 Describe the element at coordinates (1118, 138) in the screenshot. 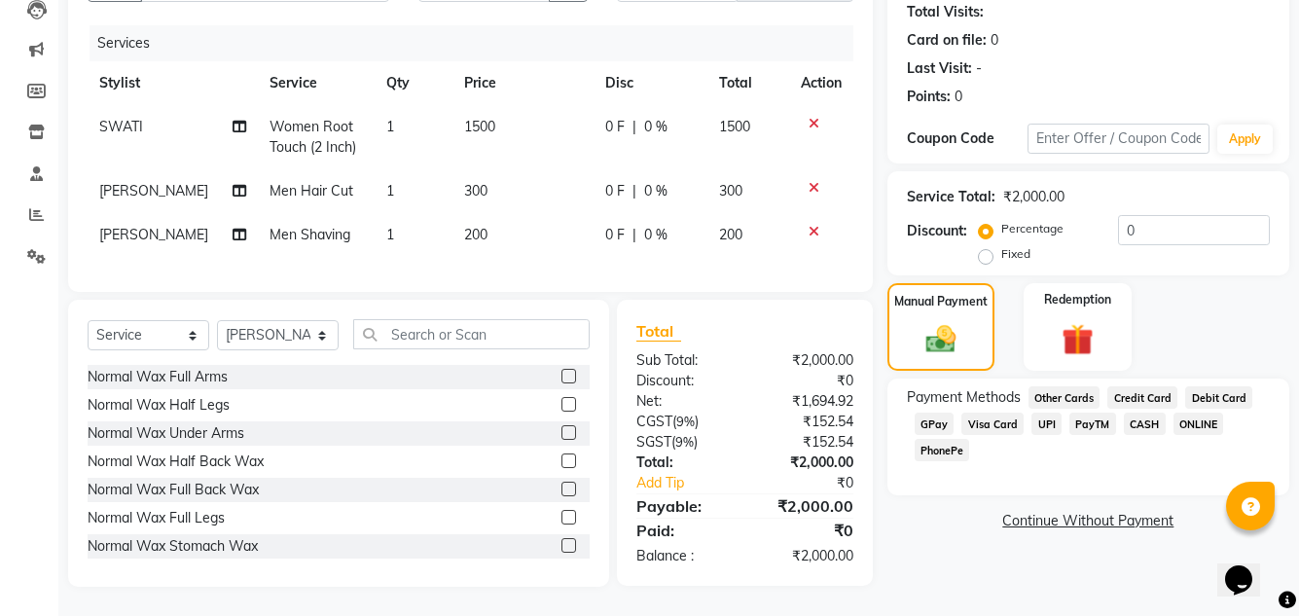

I see `input: Enter Offer / Coupon Code` at that location.